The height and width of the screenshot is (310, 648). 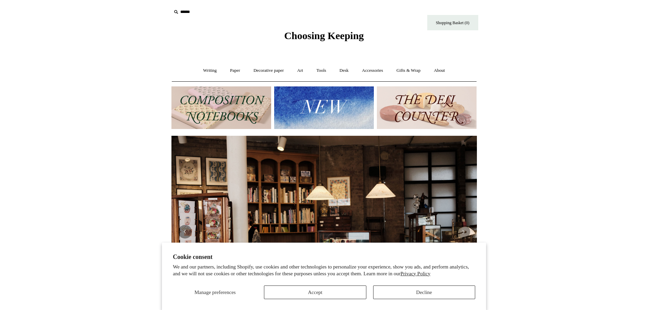 I want to click on a: Choosing Keeping, so click(x=324, y=38).